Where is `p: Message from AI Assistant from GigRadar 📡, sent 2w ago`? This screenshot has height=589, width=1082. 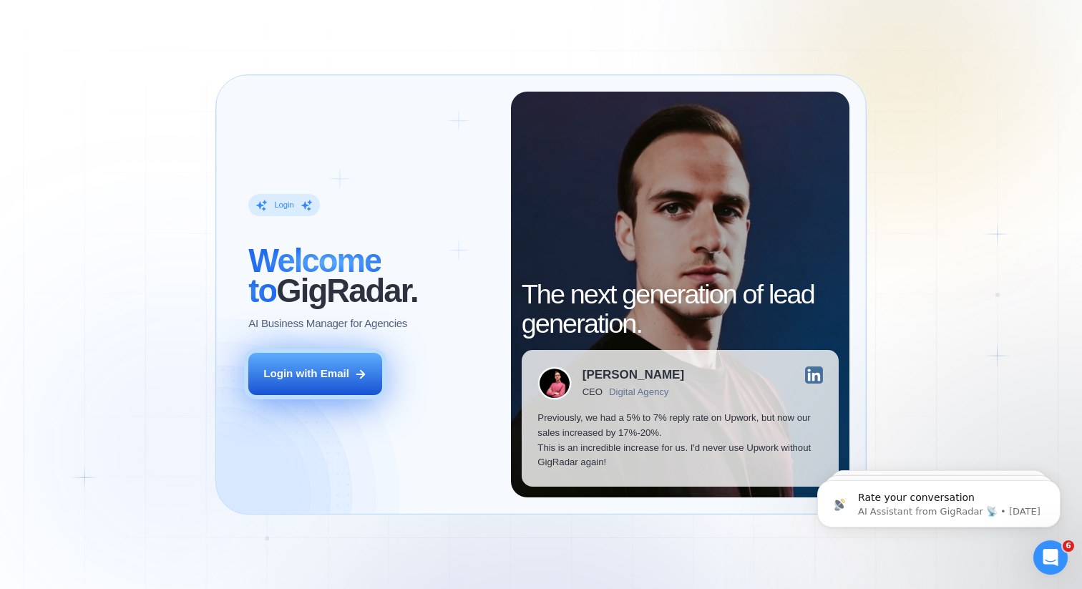
p: Message from AI Assistant from GigRadar 📡, sent 2w ago is located at coordinates (155, 62).